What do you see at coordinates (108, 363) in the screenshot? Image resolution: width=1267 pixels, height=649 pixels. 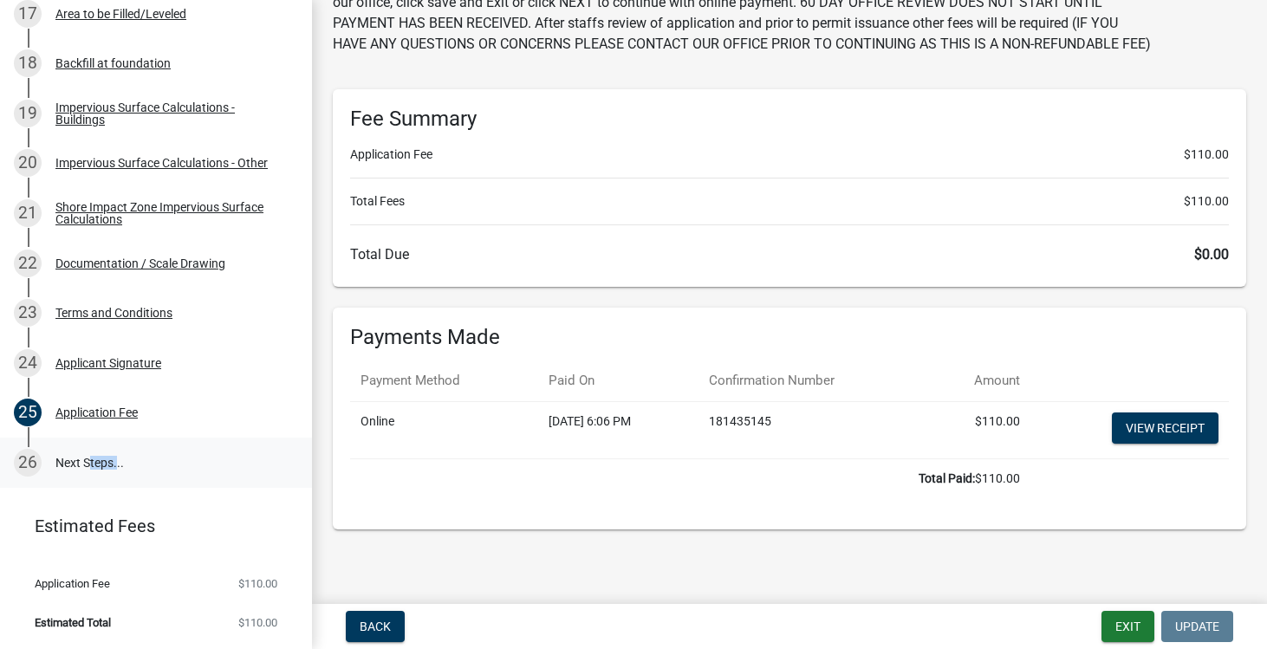 I see `div: Applicant Signature` at bounding box center [108, 363].